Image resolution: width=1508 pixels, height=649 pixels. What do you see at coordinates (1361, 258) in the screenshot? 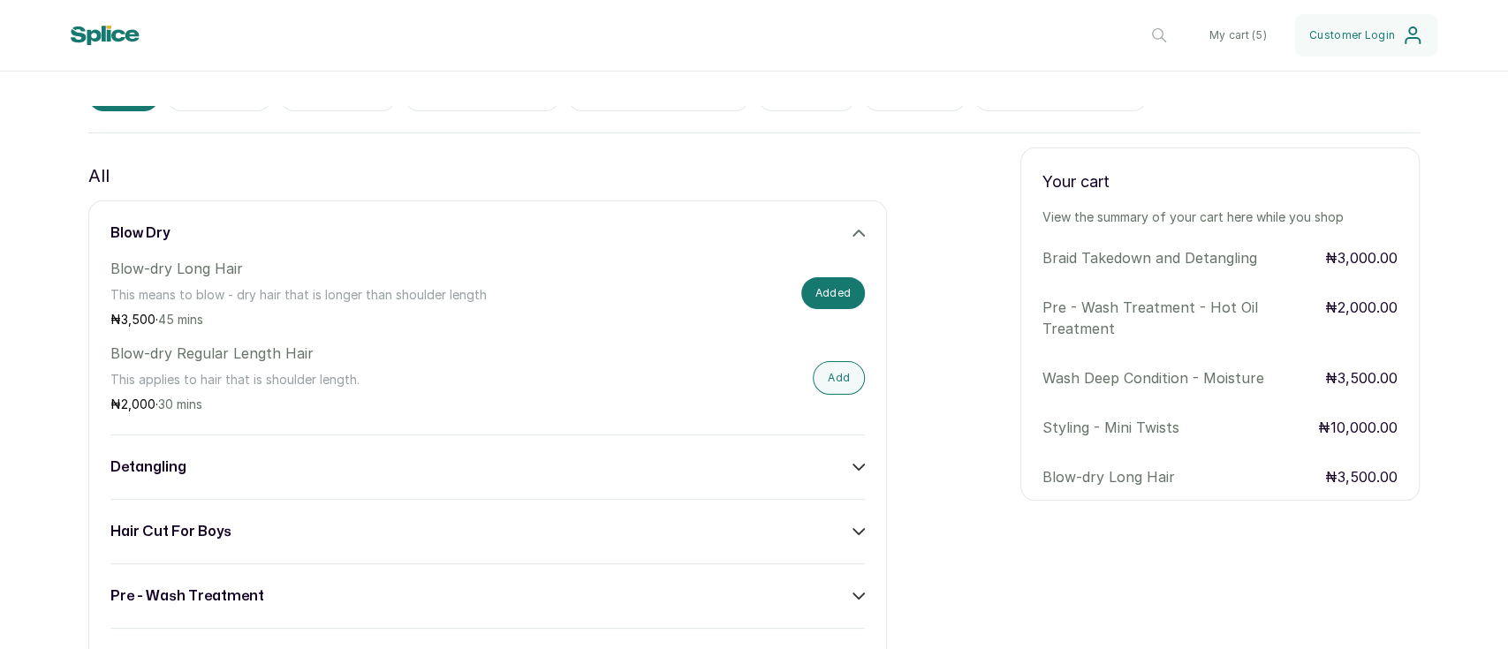
I see `p: ₦3,000.00` at bounding box center [1361, 258].